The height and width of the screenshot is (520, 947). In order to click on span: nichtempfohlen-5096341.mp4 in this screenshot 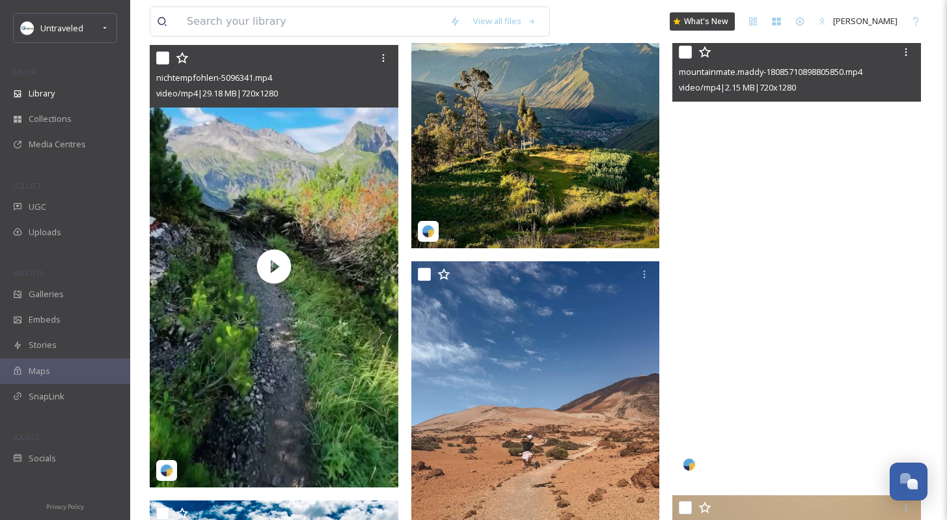, I will do `click(214, 77)`.